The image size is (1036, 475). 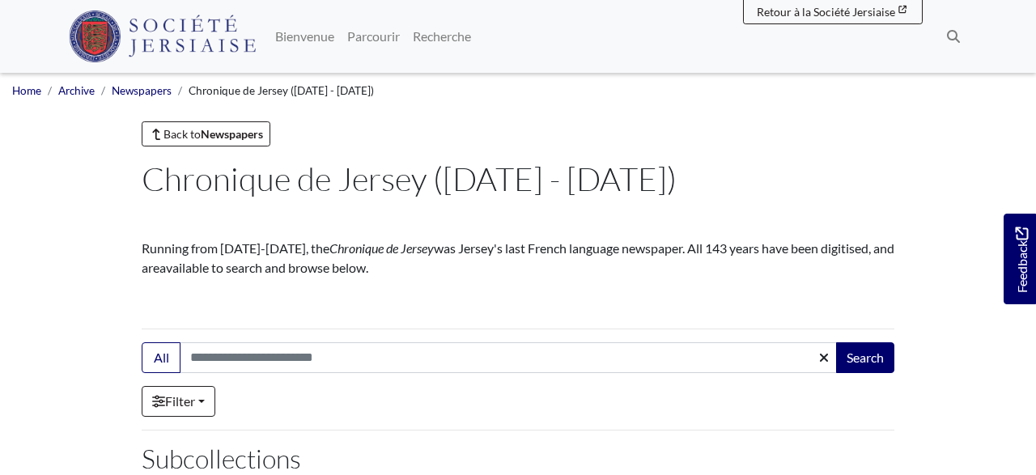 I want to click on button: Search, so click(x=865, y=358).